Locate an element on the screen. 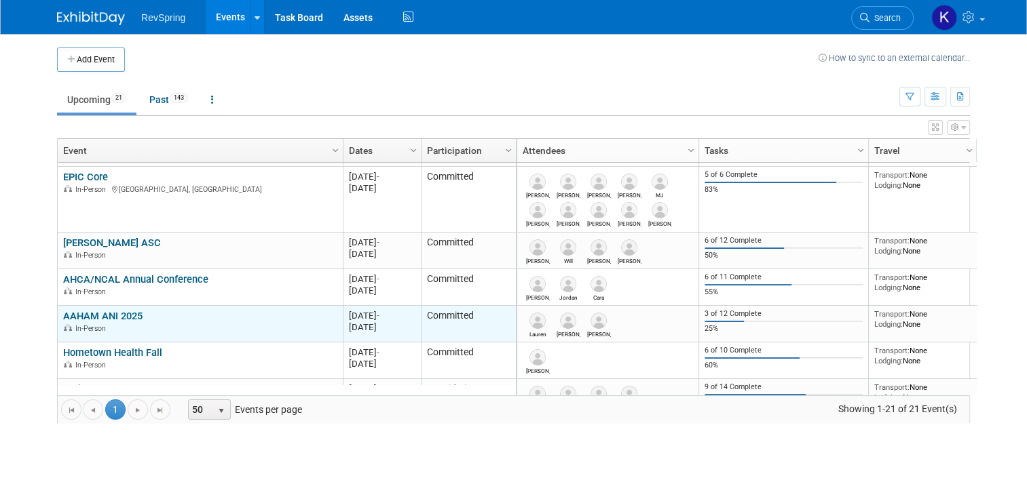  div: 6 of 11 Complete is located at coordinates (784, 277).